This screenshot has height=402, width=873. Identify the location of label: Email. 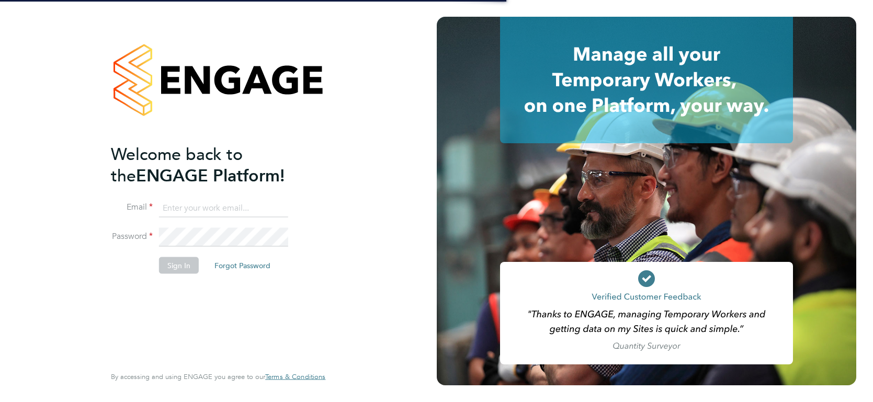
(132, 207).